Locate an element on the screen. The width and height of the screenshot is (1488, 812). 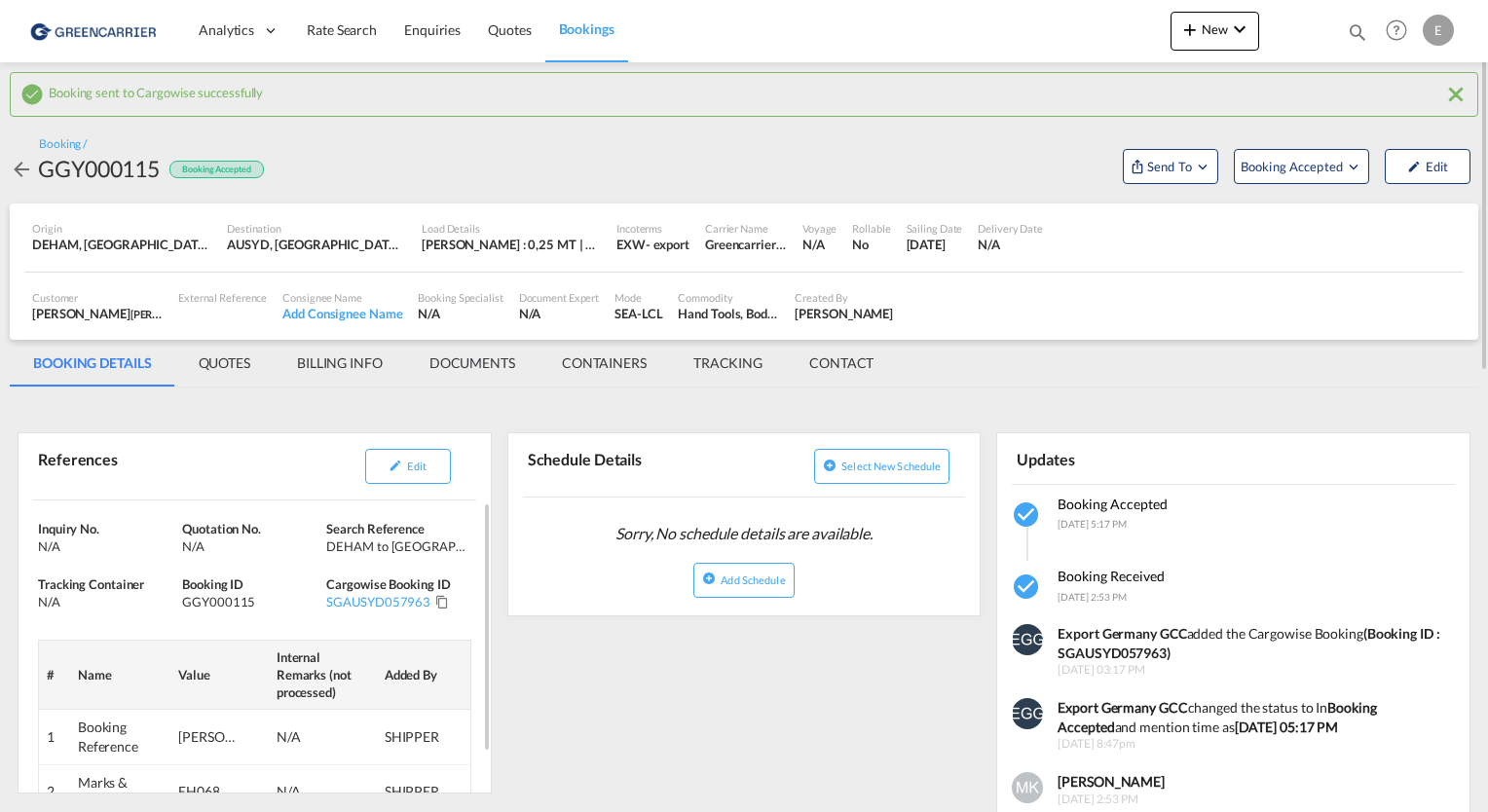
button: Open demo menu is located at coordinates (1302, 166).